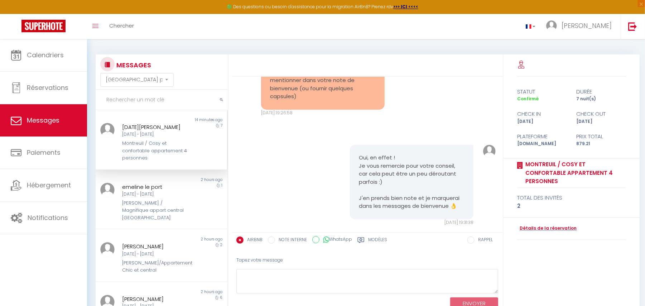 The width and height of the screenshot is (645, 306). What do you see at coordinates (572, 198) in the screenshot?
I see `div: total des invités` at bounding box center [572, 198].